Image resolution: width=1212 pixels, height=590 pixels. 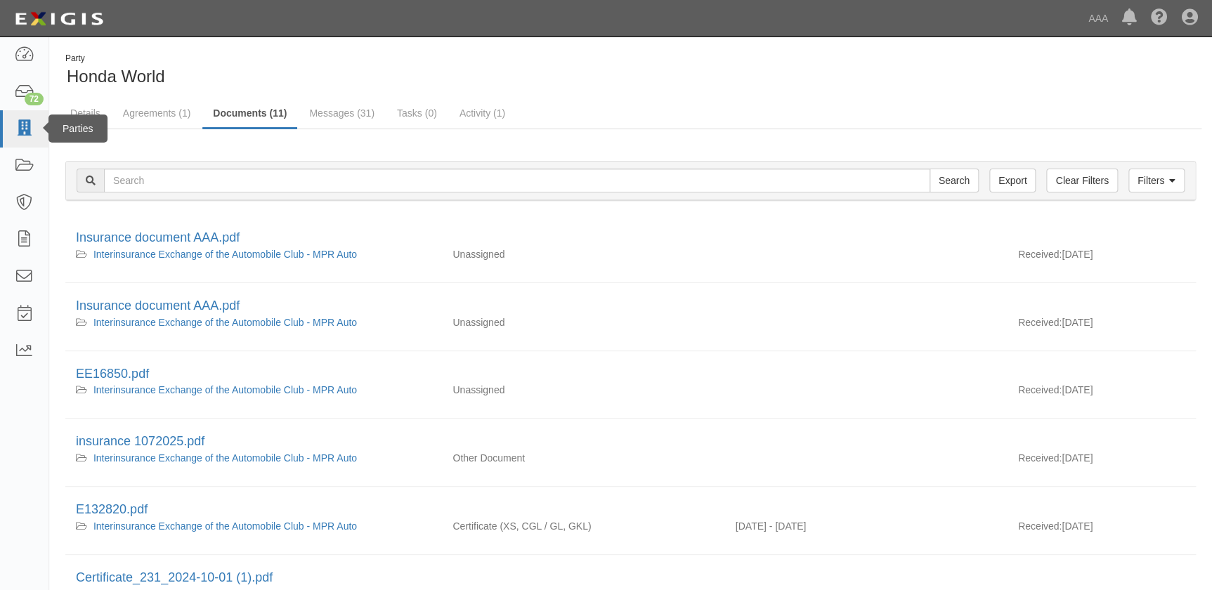 I want to click on a: Activity (1), so click(x=482, y=113).